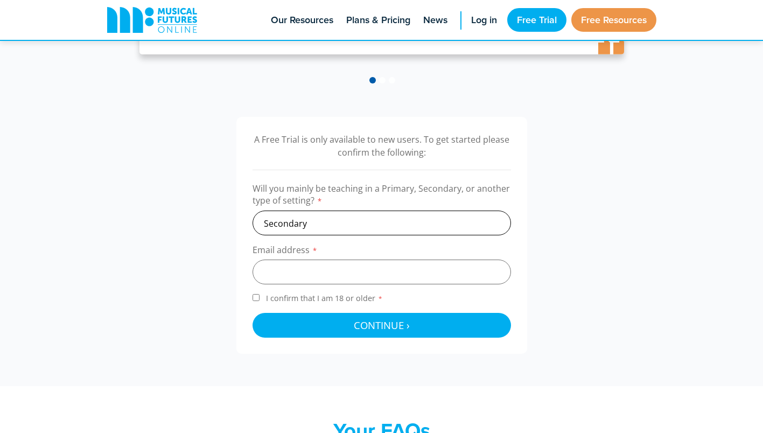 This screenshot has width=763, height=433. Describe the element at coordinates (537, 20) in the screenshot. I see `a: Free Trial` at that location.